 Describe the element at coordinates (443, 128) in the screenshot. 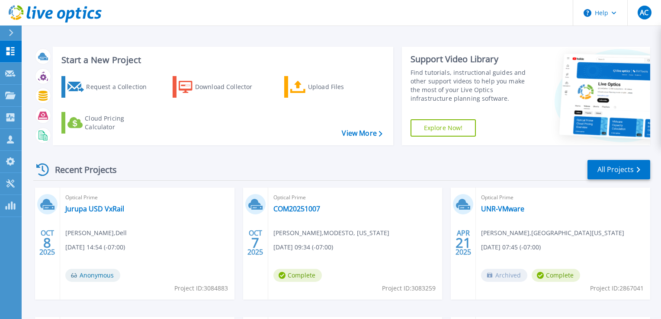

I see `a: Explore Now!` at that location.